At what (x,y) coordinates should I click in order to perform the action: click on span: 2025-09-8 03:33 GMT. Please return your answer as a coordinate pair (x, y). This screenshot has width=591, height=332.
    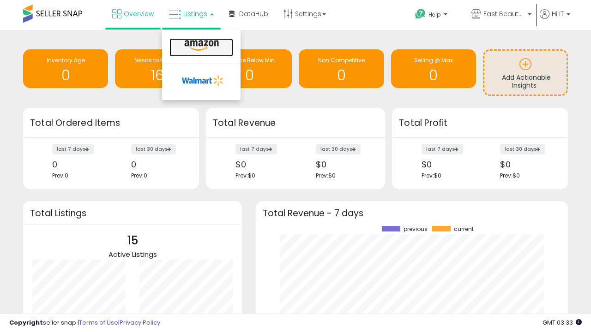
    Looking at the image, I should click on (562, 323).